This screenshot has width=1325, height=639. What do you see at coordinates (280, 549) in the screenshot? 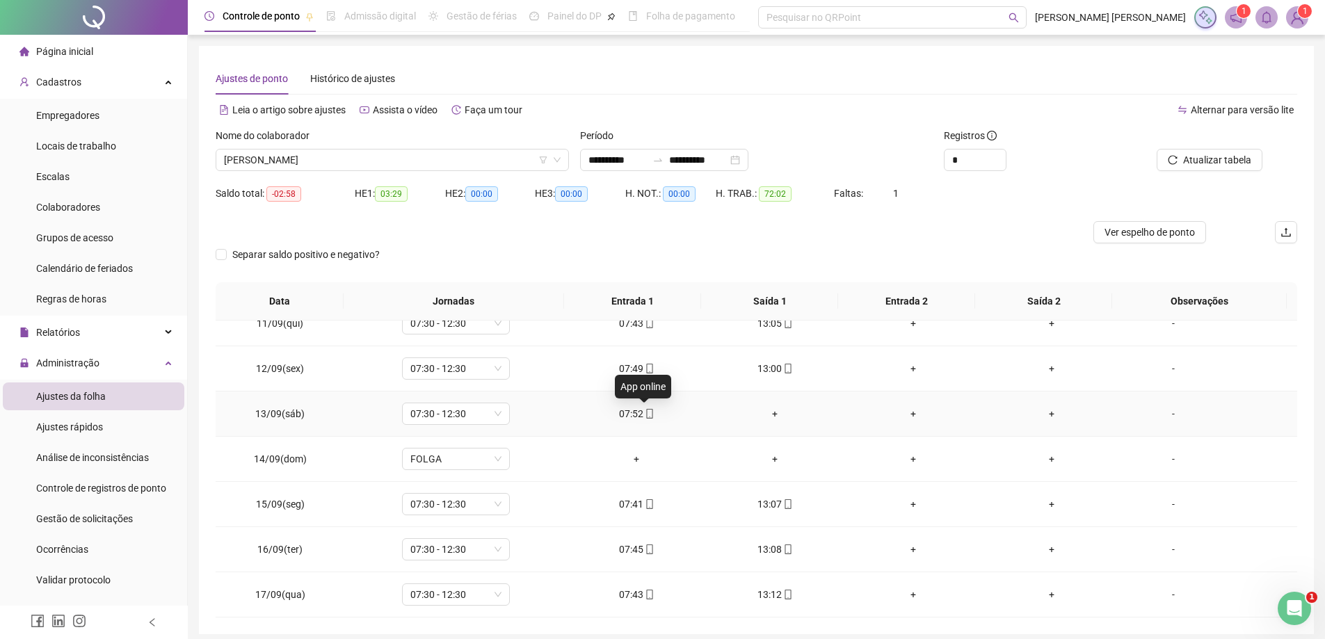
I see `span: 16/09(ter)` at bounding box center [280, 549].